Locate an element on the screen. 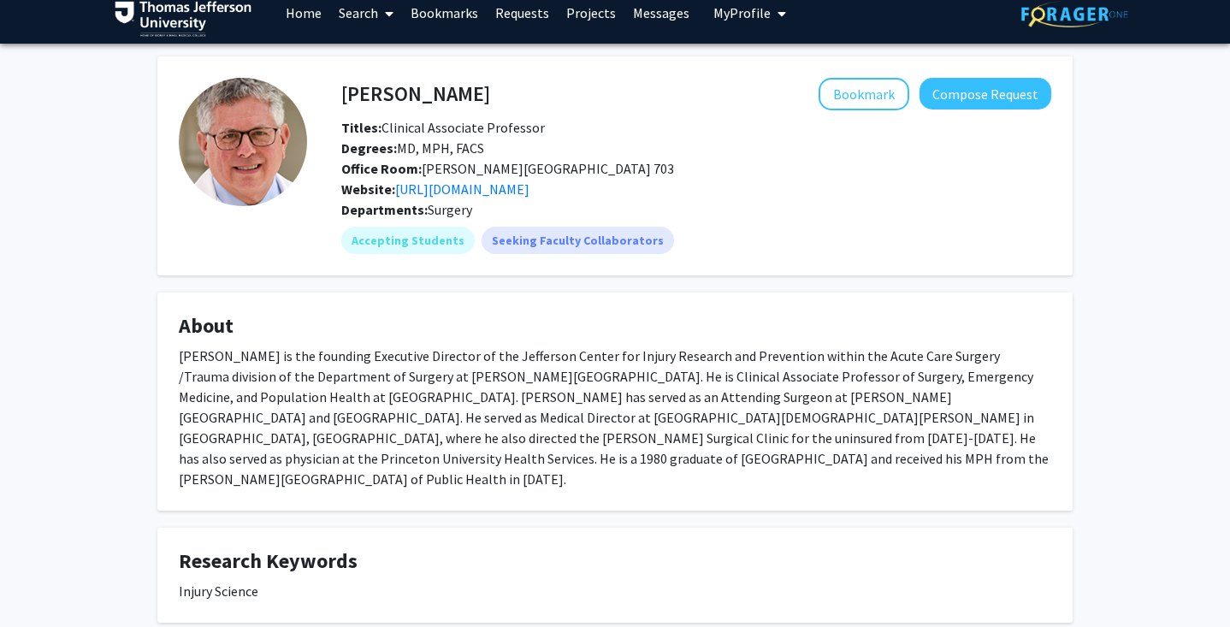 The image size is (1230, 627). b: Degrees: is located at coordinates (369, 148).